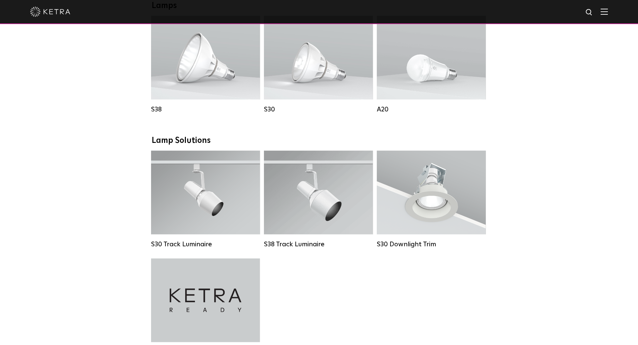 The height and width of the screenshot is (345, 638). What do you see at coordinates (604, 11) in the screenshot?
I see `img: Hamburger%20Nav.svg` at bounding box center [604, 11].